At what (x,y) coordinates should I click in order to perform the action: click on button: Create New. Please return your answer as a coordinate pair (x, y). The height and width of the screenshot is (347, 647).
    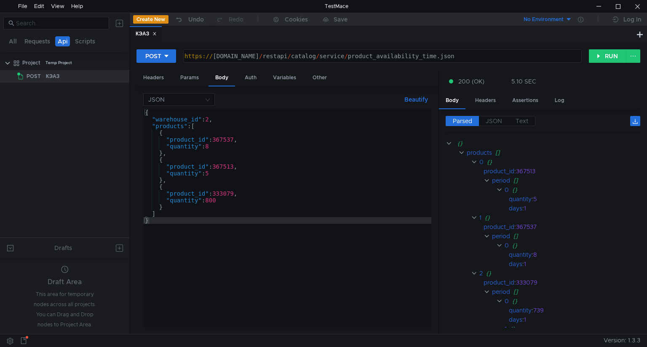
    Looking at the image, I should click on (151, 19).